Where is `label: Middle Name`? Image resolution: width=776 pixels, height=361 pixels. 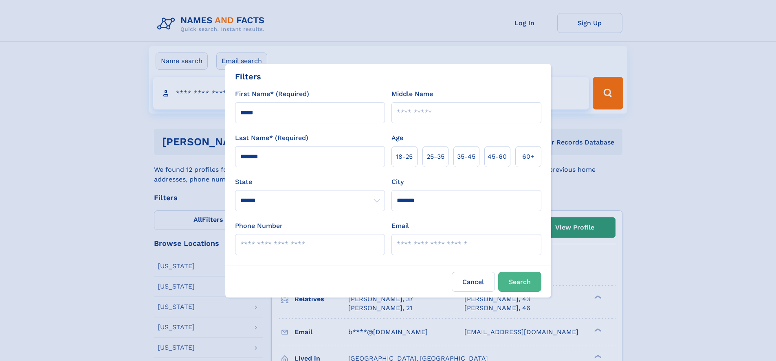
label: Middle Name is located at coordinates (412, 94).